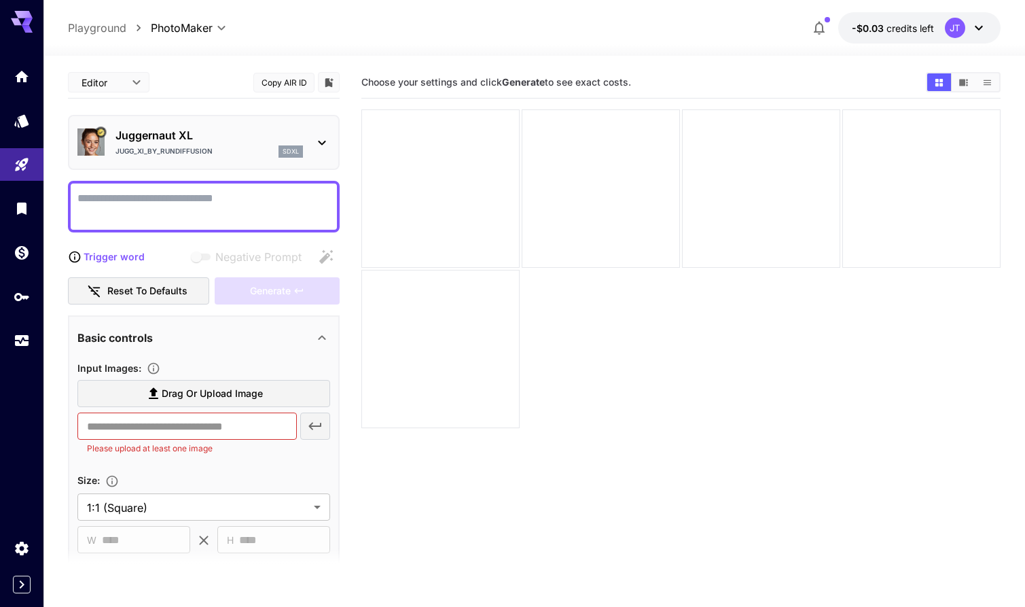 Image resolution: width=1025 pixels, height=607 pixels. Describe the element at coordinates (230, 540) in the screenshot. I see `span: H` at that location.